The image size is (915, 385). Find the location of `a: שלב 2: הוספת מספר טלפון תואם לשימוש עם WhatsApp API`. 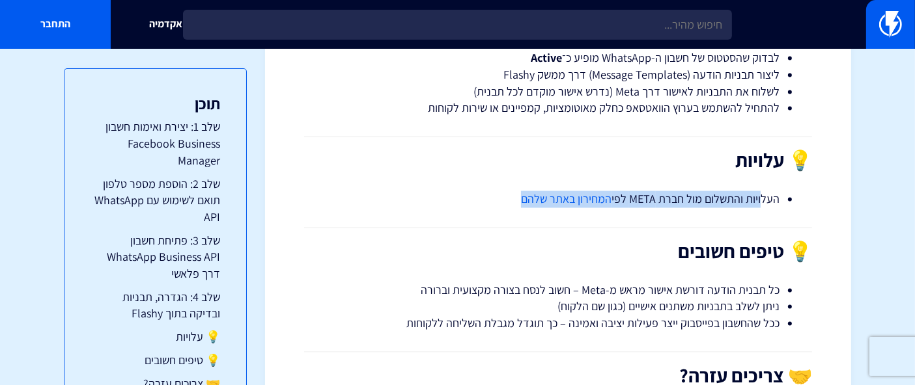

a: שלב 2: הוספת מספר טלפון תואם לשימוש עם WhatsApp API is located at coordinates (155, 201).